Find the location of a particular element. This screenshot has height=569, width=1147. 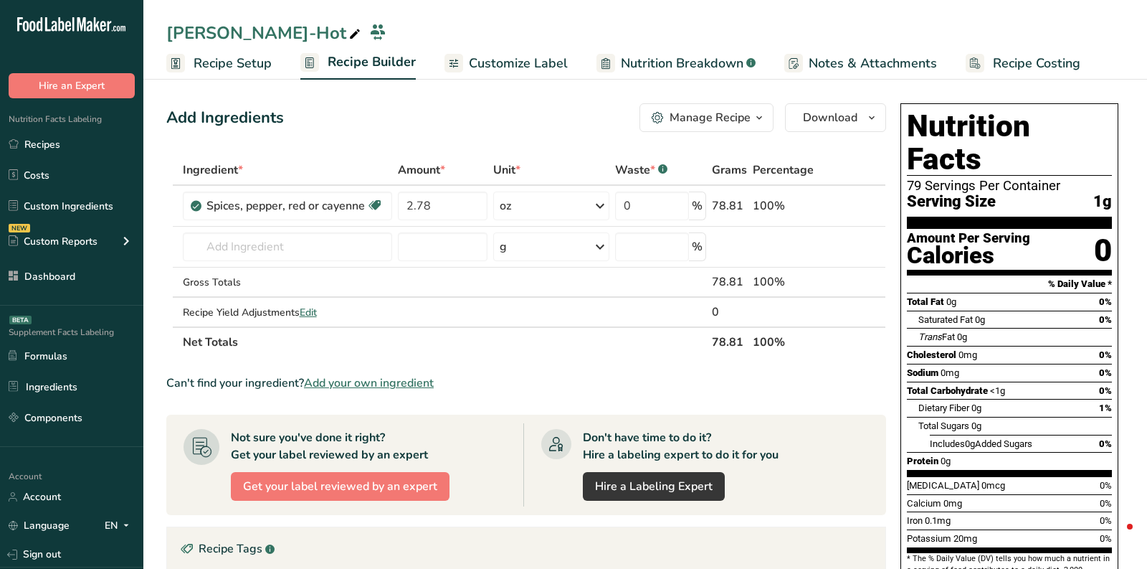

button: Manage Recipe is located at coordinates (706, 118).